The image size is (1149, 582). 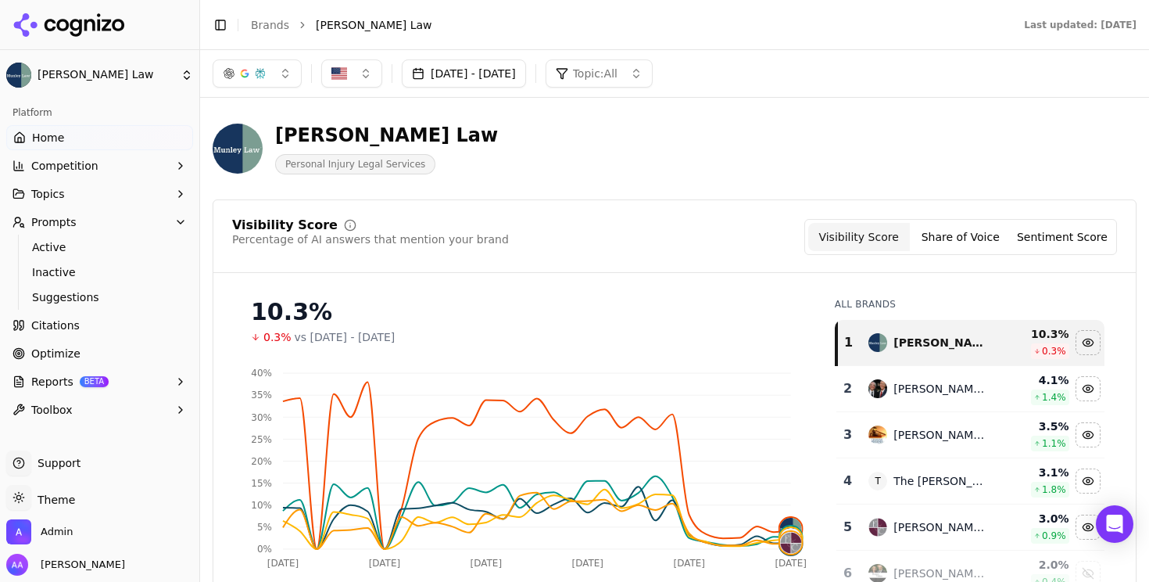 I want to click on button: Hide lenahan & dempsey data, so click(x=1088, y=435).